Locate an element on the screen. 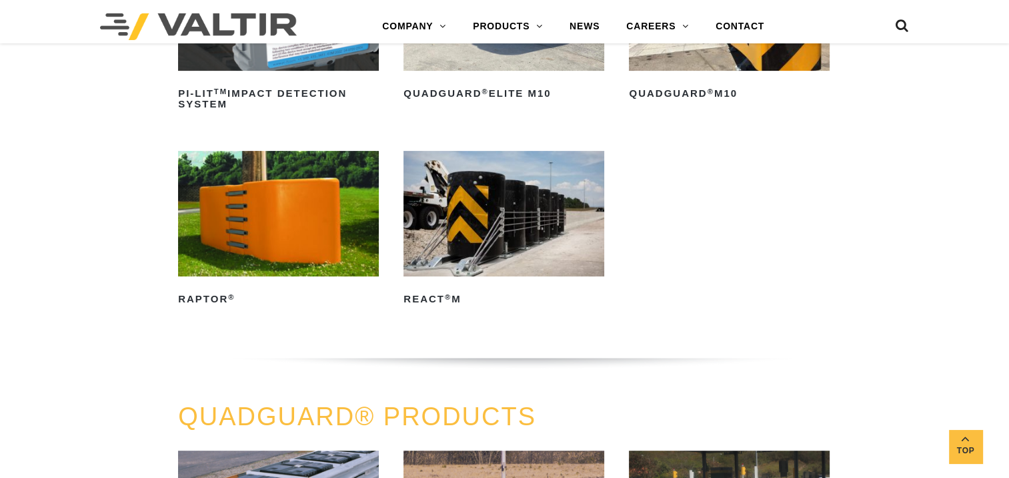 This screenshot has height=478, width=1009. sup: TM is located at coordinates (221, 91).